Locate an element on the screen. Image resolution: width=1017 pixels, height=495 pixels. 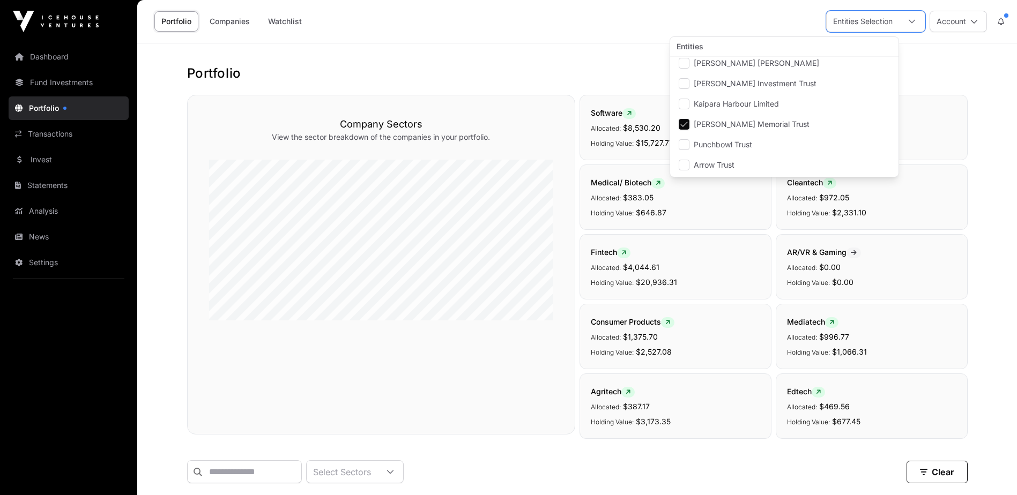
span: $677.45 is located at coordinates (846, 421).